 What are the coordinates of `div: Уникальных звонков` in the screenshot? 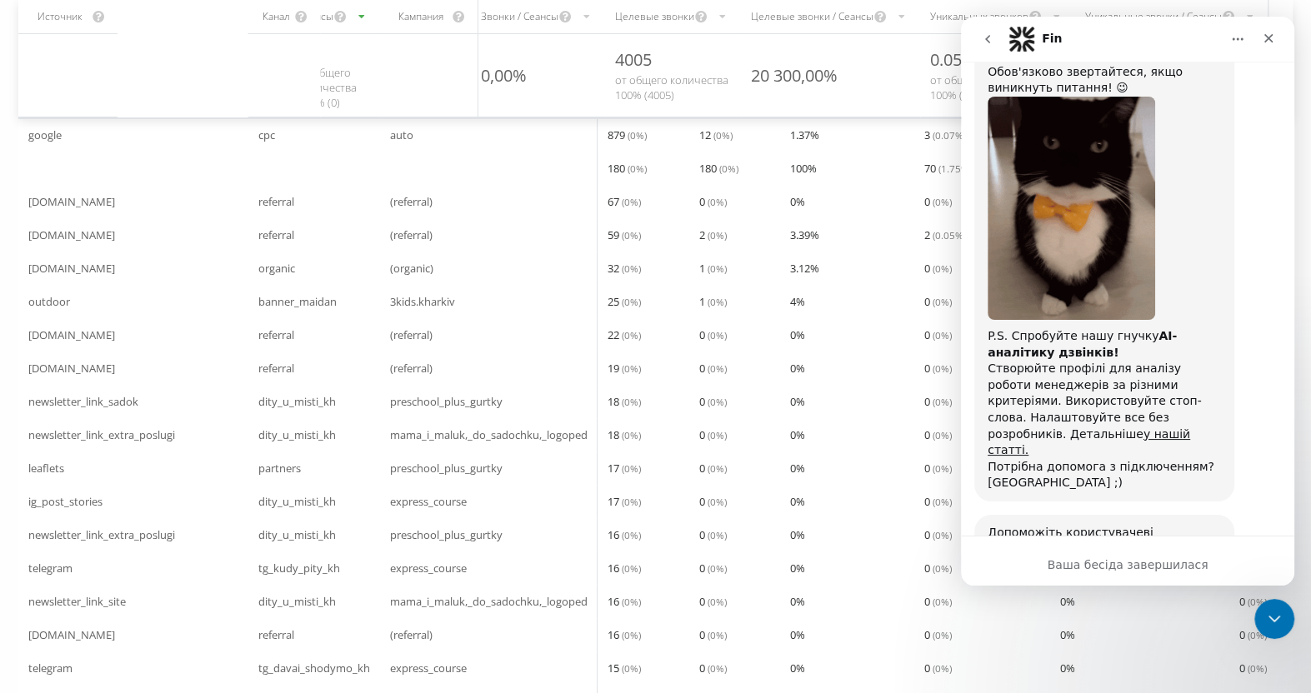 It's located at (979, 16).